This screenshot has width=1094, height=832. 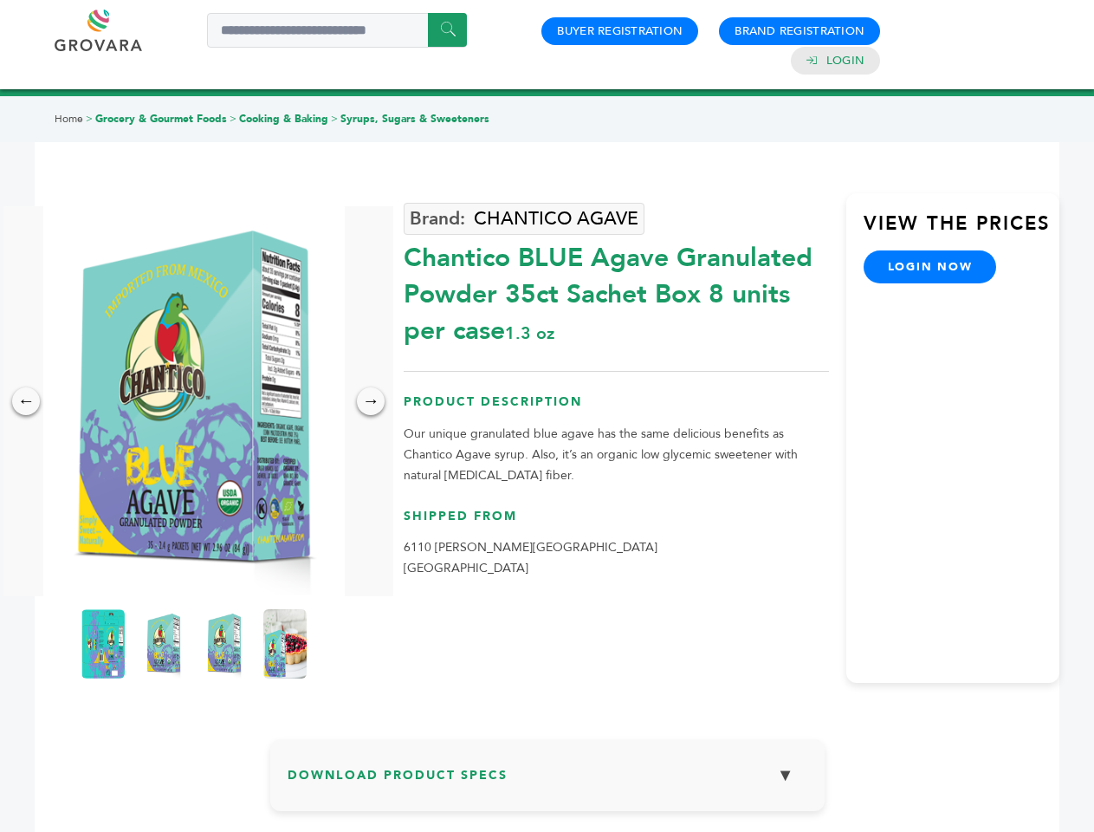 I want to click on h3: Download Product Specs, so click(x=548, y=781).